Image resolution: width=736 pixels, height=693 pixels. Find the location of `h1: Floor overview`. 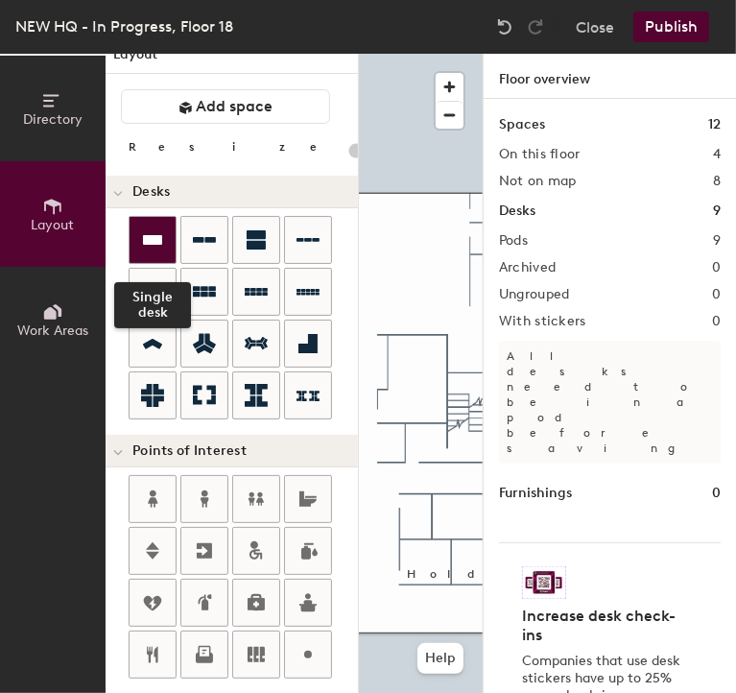

h1: Floor overview is located at coordinates (610, 76).